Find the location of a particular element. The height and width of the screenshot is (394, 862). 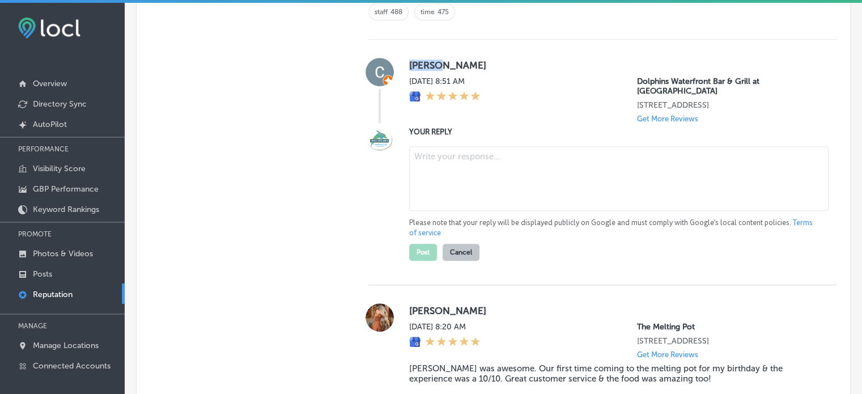

p: GBP Performance is located at coordinates (66, 189).